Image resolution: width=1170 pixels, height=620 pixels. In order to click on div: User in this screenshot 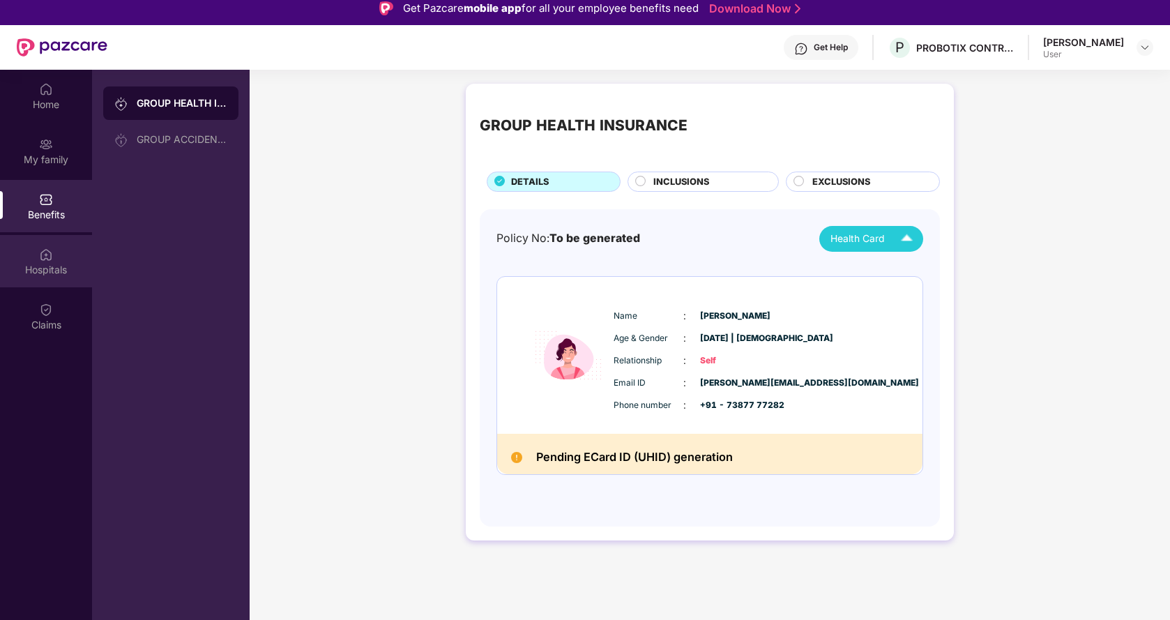, I will do `click(1083, 54)`.